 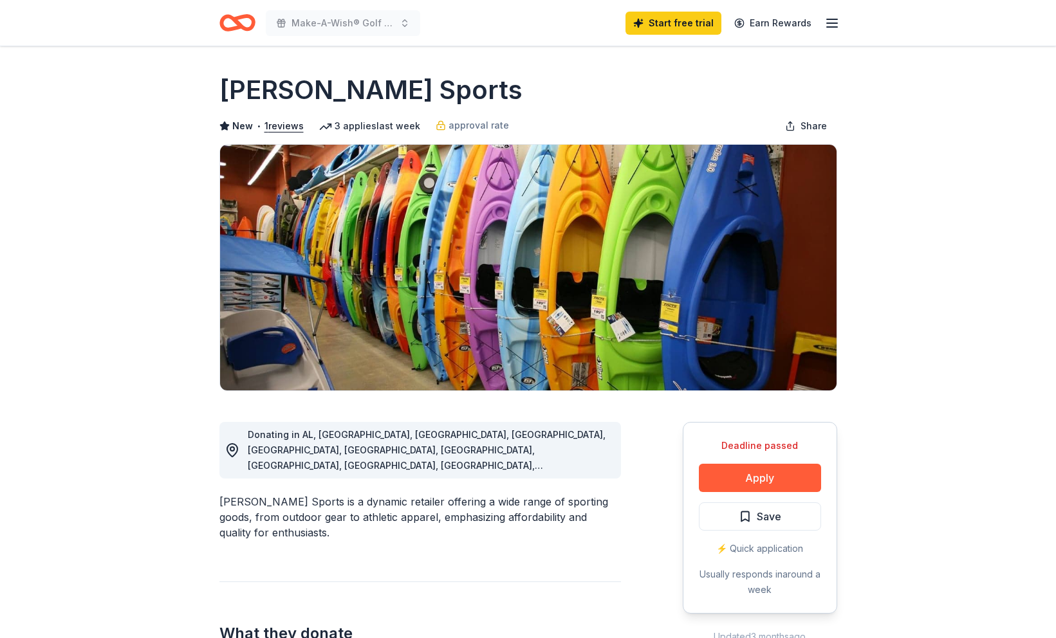 What do you see at coordinates (237, 23) in the screenshot?
I see `a: Home` at bounding box center [237, 23].